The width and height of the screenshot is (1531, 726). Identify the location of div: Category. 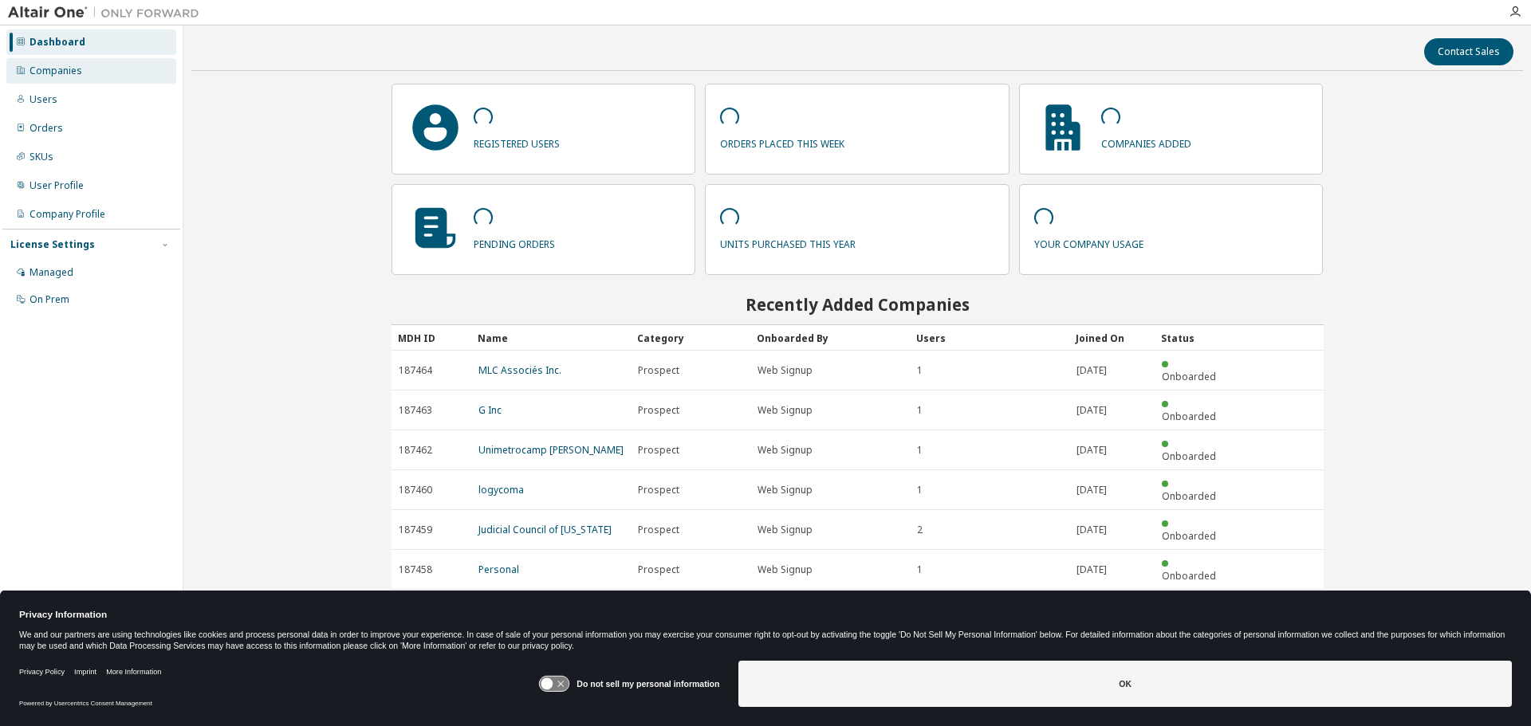
(690, 338).